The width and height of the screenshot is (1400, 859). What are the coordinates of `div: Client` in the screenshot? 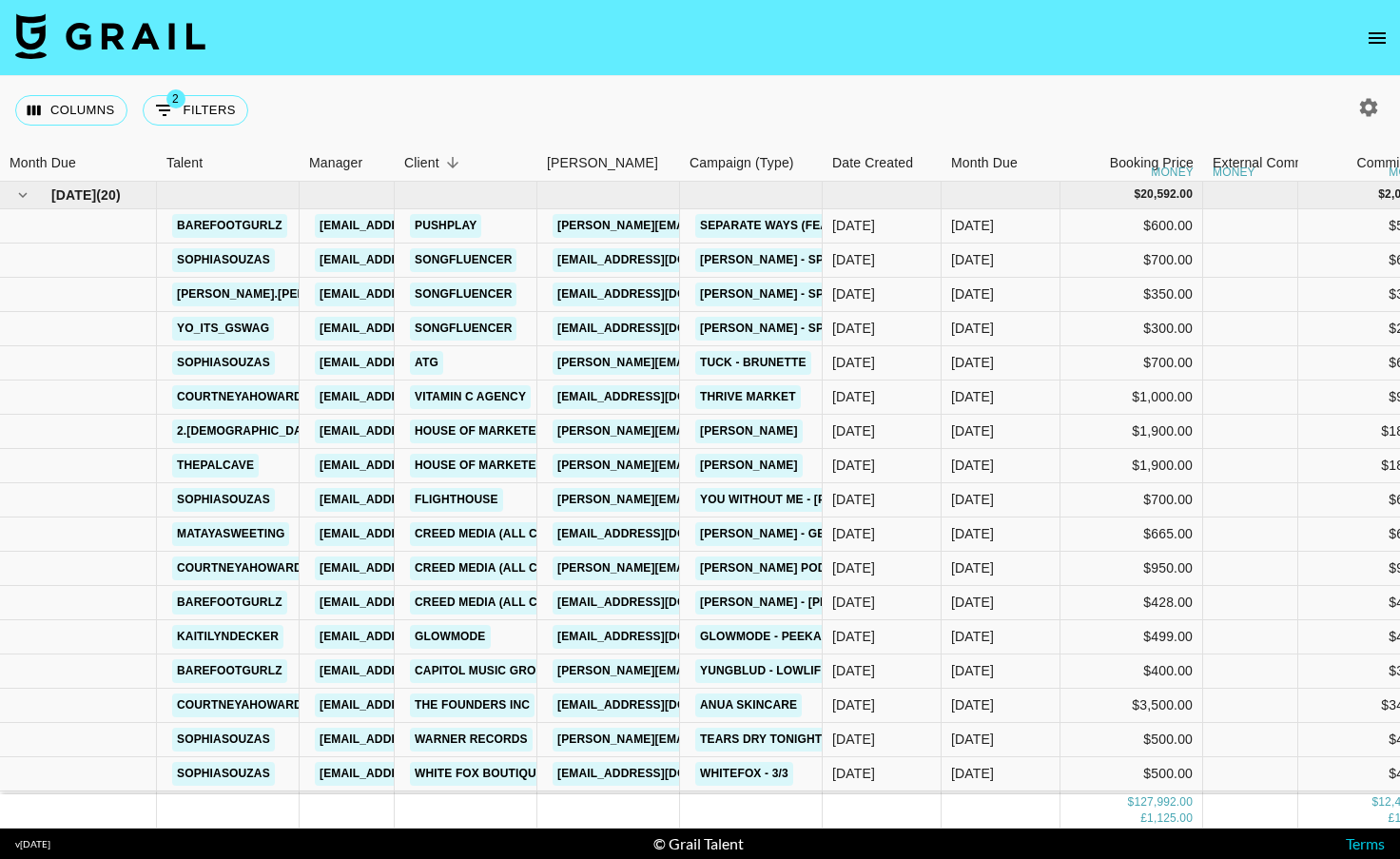 It's located at (466, 163).